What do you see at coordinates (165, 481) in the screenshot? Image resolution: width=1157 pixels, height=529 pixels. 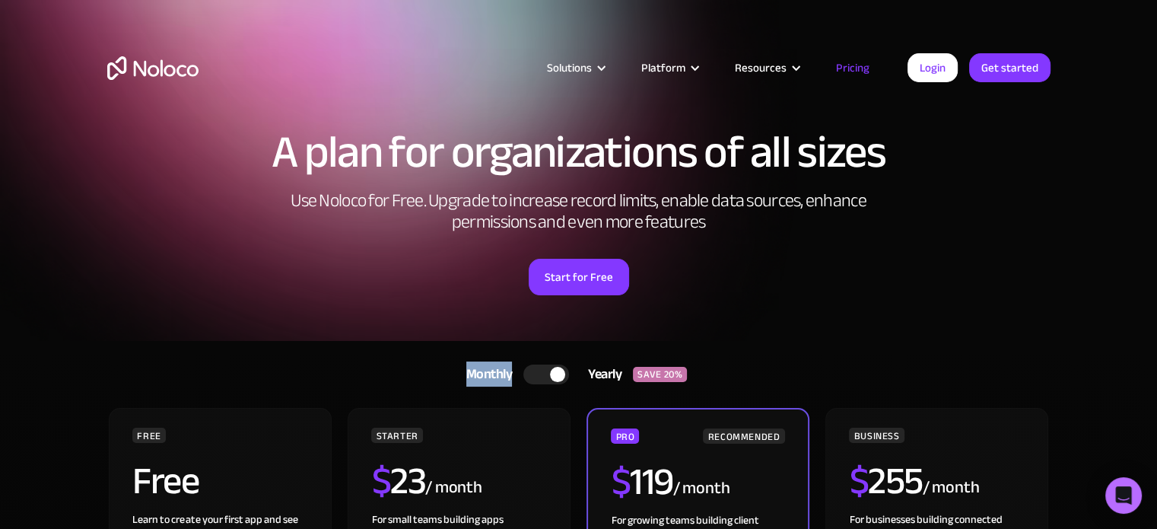 I see `h2: Free` at bounding box center [165, 481].